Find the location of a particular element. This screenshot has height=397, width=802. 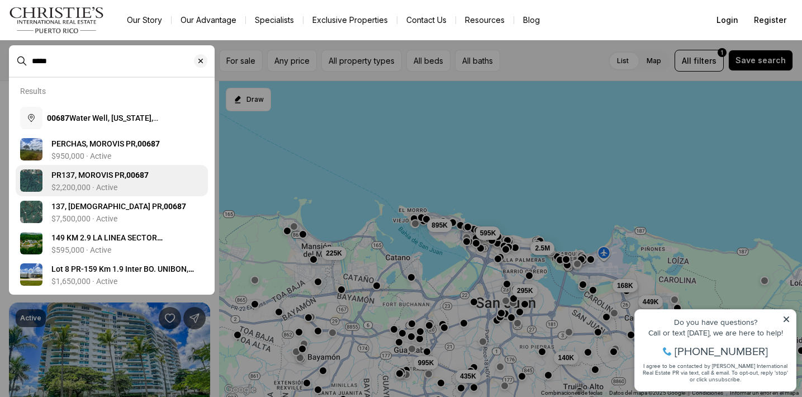

div: Do you have questions? is located at coordinates (87, 29).